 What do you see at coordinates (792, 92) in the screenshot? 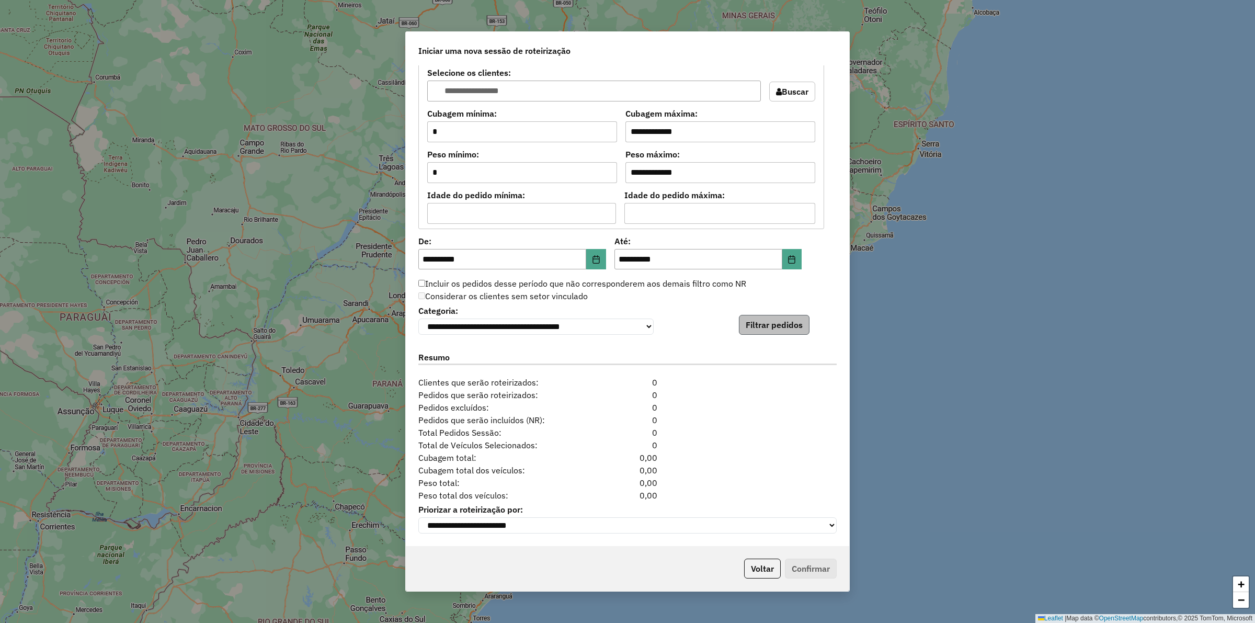
I see `button: Buscar` at bounding box center [792, 92].